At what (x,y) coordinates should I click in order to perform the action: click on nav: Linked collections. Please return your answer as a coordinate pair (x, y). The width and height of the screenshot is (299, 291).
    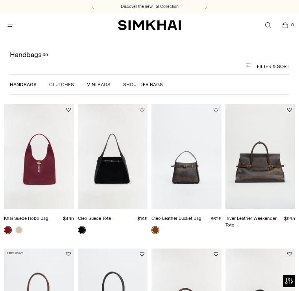
    Looking at the image, I should click on (149, 85).